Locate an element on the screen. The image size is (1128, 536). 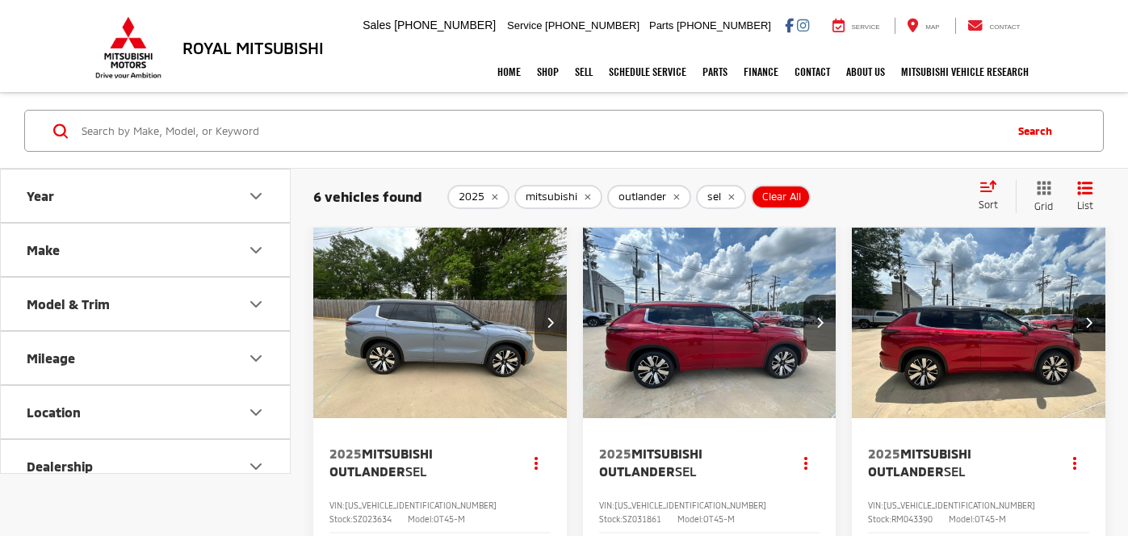
span: Clear All is located at coordinates (782, 197).